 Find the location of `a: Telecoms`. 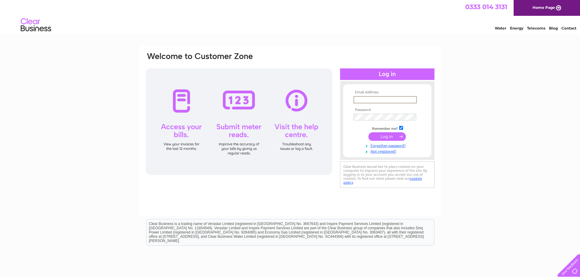

a: Telecoms is located at coordinates (536, 28).